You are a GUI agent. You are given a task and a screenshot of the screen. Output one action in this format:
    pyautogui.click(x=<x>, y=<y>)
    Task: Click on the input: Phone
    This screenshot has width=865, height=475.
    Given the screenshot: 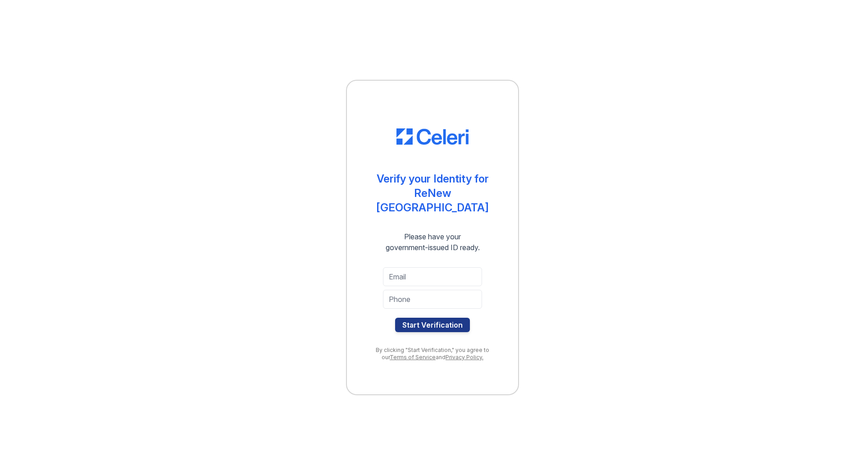 What is the action you would take?
    pyautogui.click(x=433, y=299)
    